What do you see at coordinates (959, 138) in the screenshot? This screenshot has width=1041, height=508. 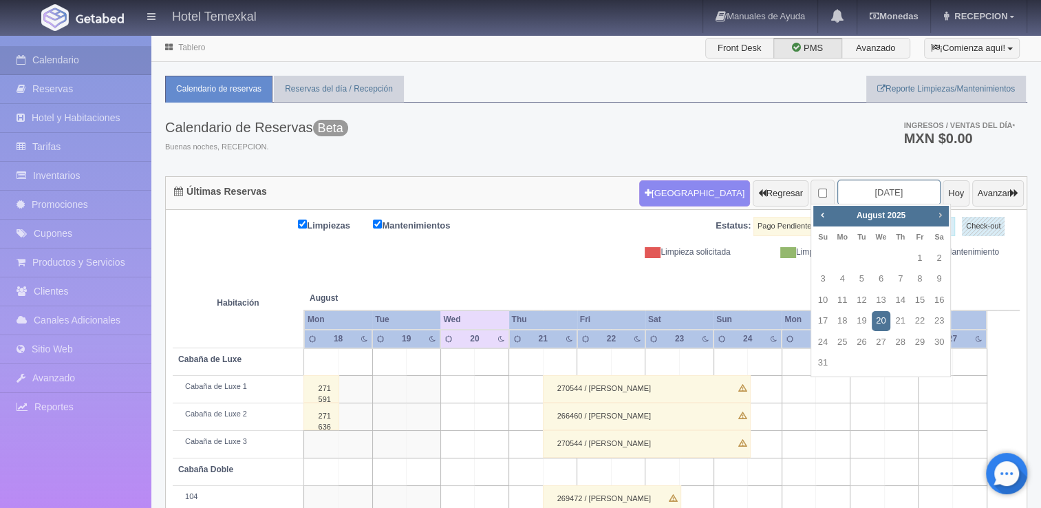 I see `h3: MXN $0.00` at bounding box center [959, 138].